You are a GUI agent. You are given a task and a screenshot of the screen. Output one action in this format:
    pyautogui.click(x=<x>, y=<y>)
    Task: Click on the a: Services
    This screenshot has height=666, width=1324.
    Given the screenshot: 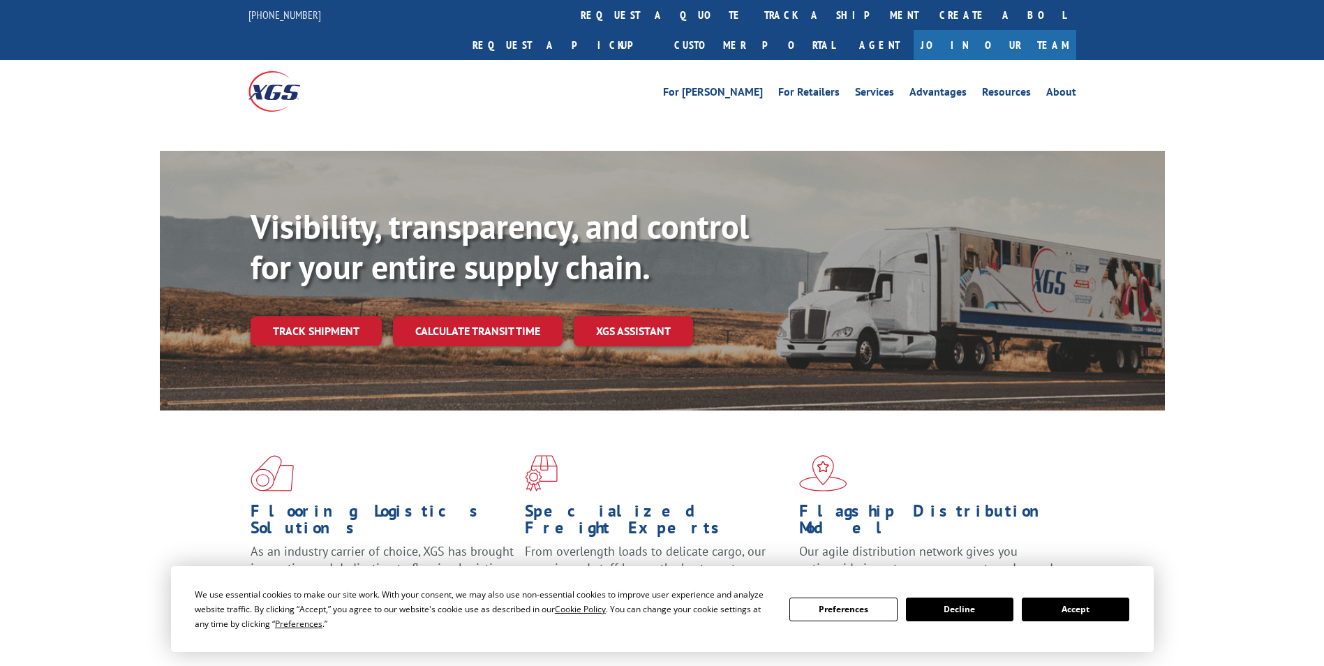 What is the action you would take?
    pyautogui.click(x=874, y=94)
    